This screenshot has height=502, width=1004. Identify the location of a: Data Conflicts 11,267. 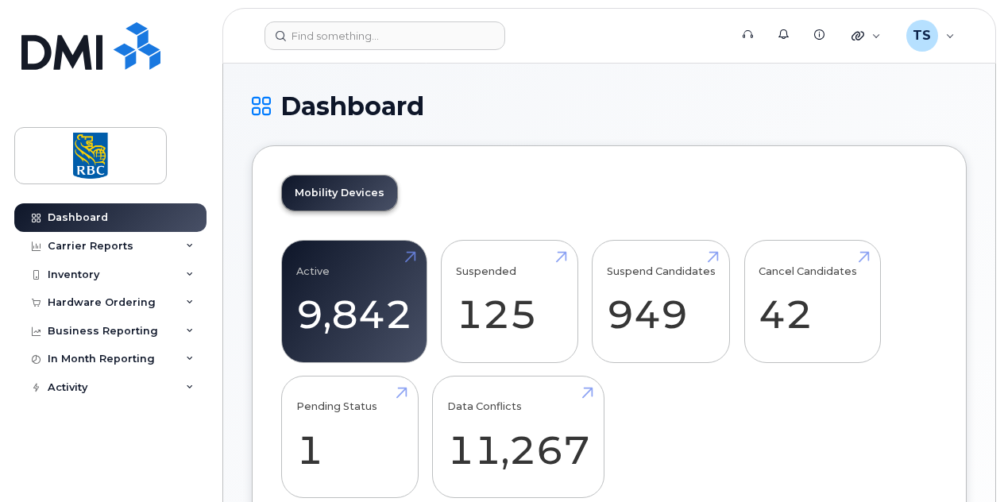
(518, 437).